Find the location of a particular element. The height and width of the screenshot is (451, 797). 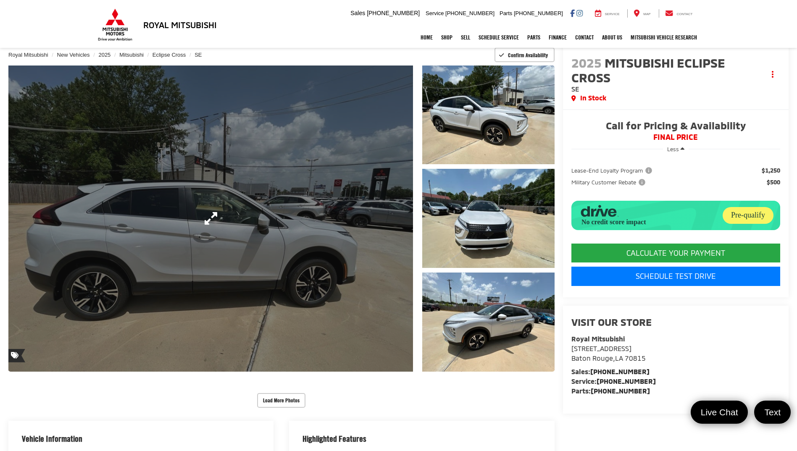

a: Schedule Test Drive is located at coordinates (675, 276).